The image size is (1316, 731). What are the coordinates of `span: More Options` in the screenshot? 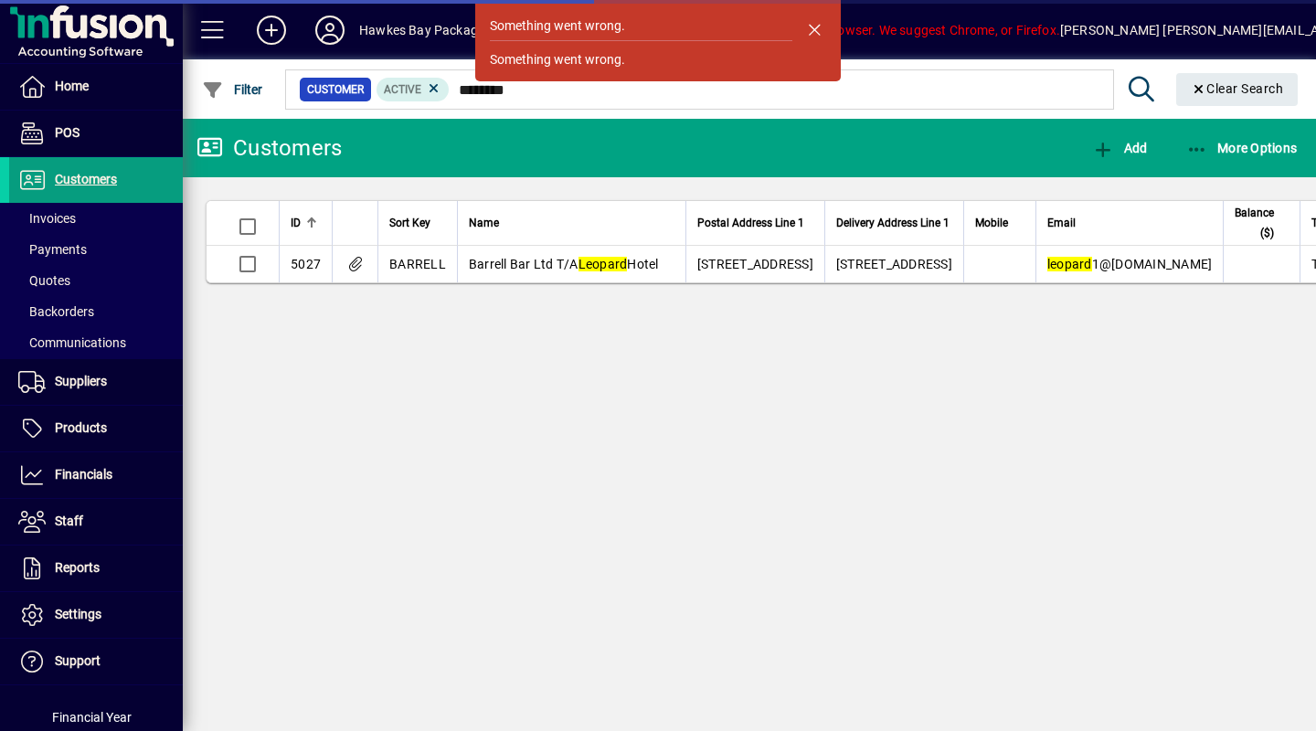 It's located at (1242, 148).